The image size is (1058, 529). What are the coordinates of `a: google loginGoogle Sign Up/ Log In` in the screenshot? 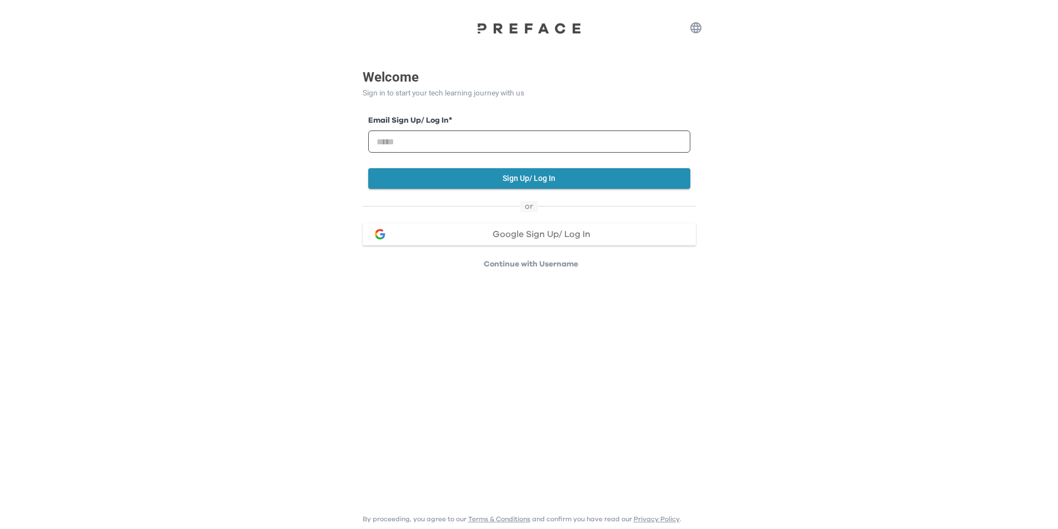 It's located at (529, 234).